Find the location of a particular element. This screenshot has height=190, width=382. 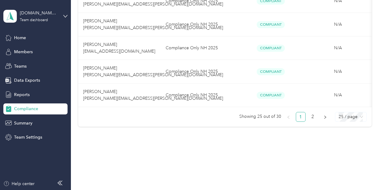

span: Summary is located at coordinates (23, 123).